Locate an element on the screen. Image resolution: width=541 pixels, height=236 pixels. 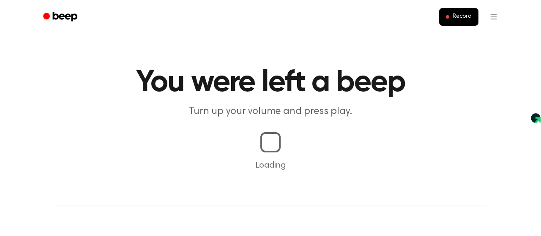
p: Loading is located at coordinates (270, 166).